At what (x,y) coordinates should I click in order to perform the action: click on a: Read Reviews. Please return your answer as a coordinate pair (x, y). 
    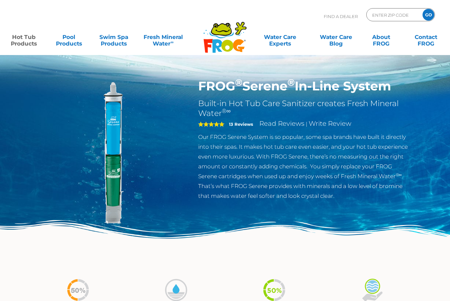
    Looking at the image, I should click on (282, 123).